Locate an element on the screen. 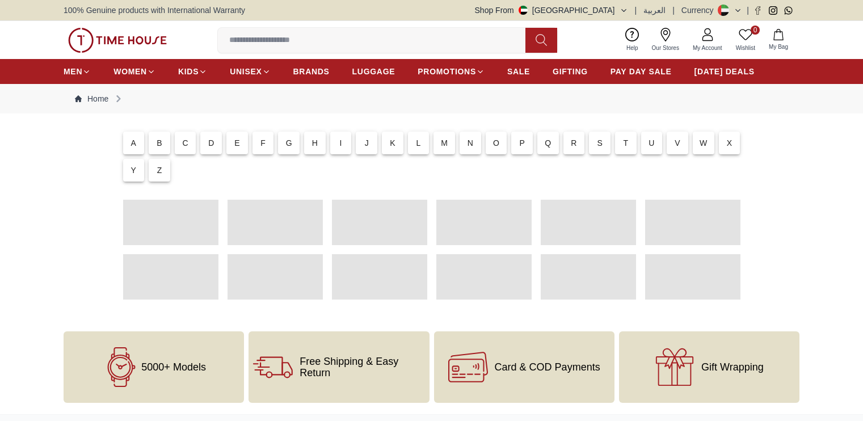 This screenshot has height=421, width=863. p: W is located at coordinates (703, 143).